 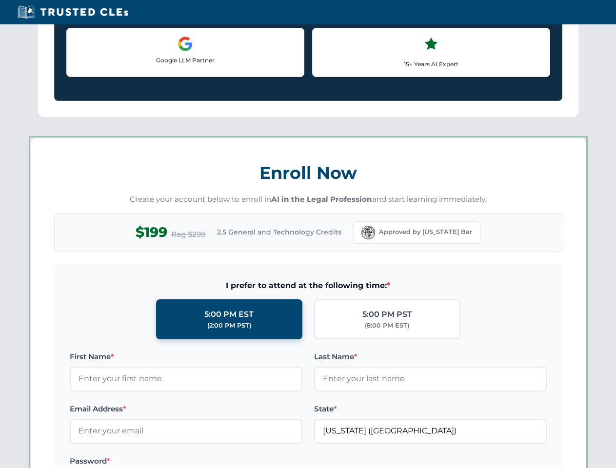 What do you see at coordinates (430, 379) in the screenshot?
I see `input: Enter your last name` at bounding box center [430, 379].